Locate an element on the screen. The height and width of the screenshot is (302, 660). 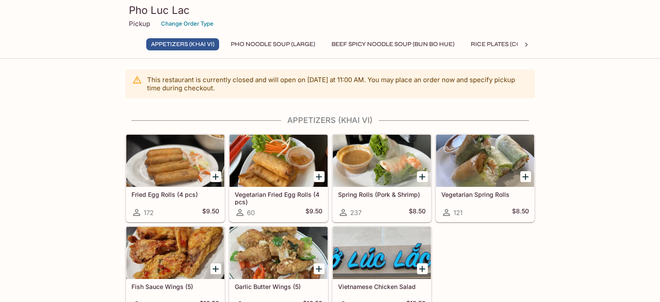
div: Garlic Butter Wings (5) is located at coordinates (279, 252).